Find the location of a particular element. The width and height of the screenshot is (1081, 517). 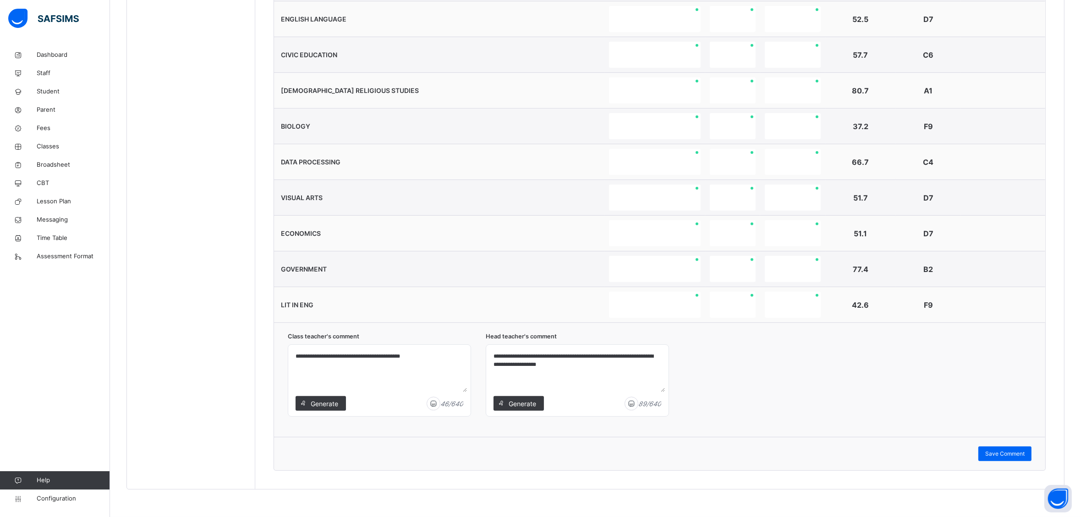

button: Open asap is located at coordinates (1058, 499).